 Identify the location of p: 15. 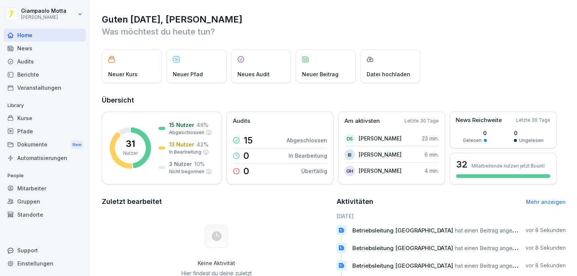
(248, 140).